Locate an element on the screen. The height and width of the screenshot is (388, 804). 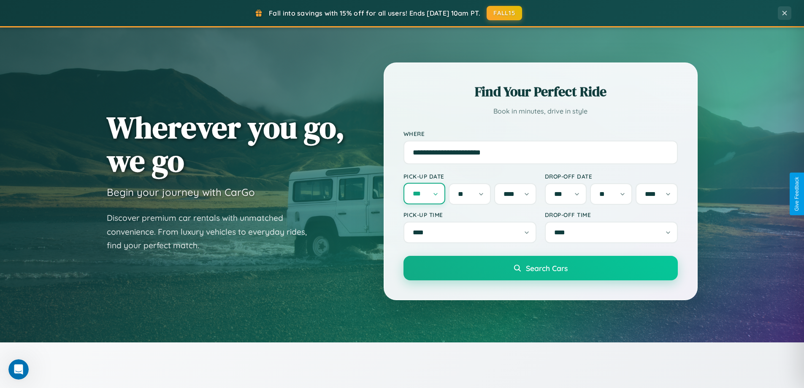
label: Pick-up Date is located at coordinates (470, 176).